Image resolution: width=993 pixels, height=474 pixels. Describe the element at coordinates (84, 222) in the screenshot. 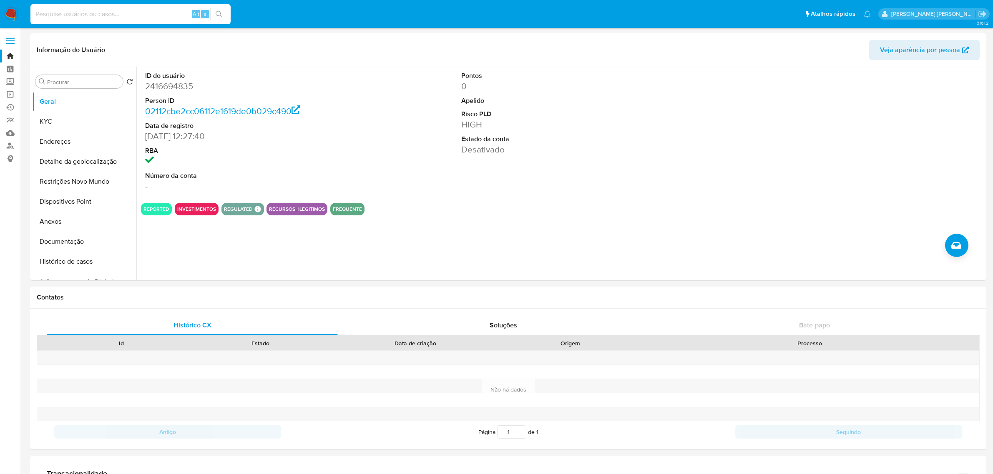

I see `button: Anexos` at that location.